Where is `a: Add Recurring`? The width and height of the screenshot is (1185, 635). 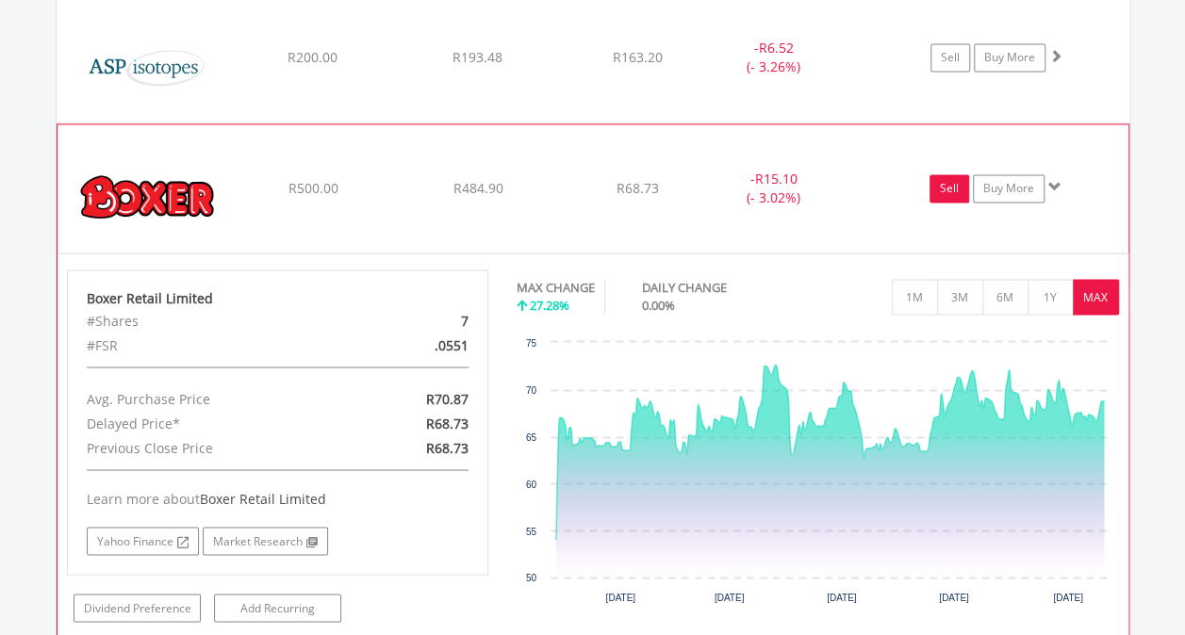
a: Add Recurring is located at coordinates (277, 608).